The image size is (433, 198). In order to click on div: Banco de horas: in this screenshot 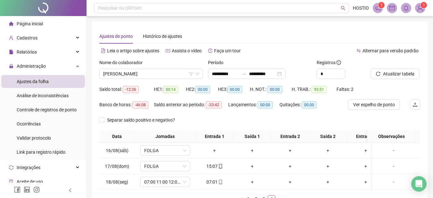, I will do `click(127, 105)`.